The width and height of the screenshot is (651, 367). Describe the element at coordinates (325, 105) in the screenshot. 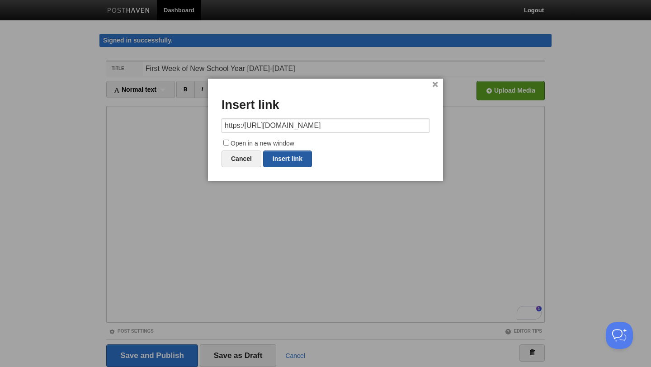

I see `h3: Insert link` at that location.